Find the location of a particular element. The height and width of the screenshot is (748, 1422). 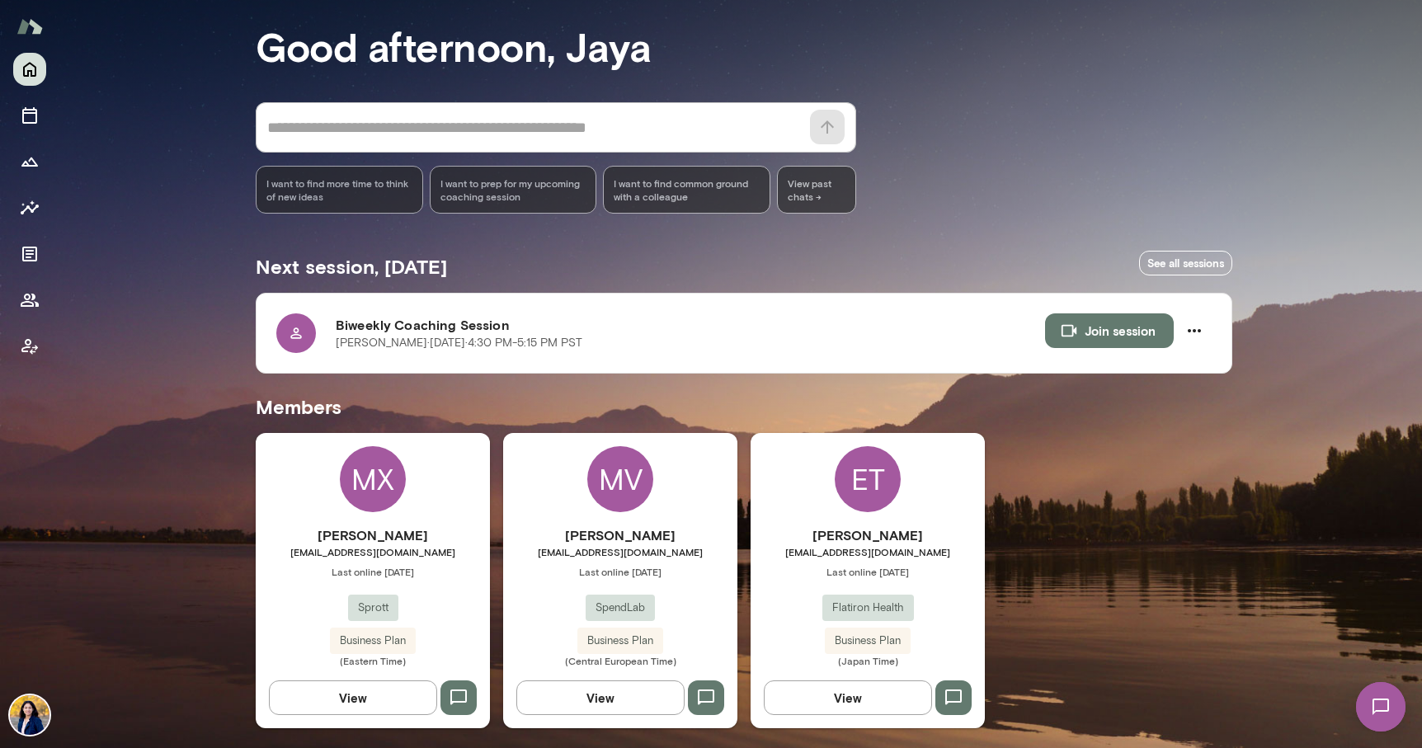

button: Growth Plan is located at coordinates (30, 162).